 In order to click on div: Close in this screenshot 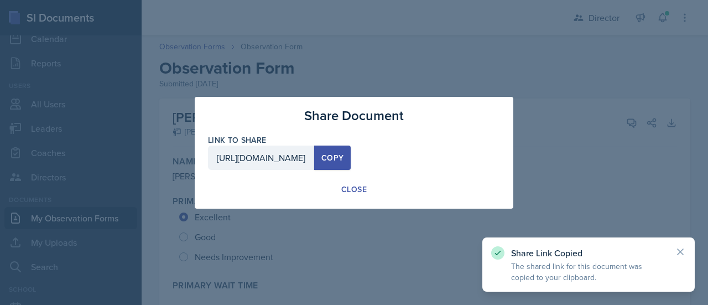, I will do `click(354, 189)`.